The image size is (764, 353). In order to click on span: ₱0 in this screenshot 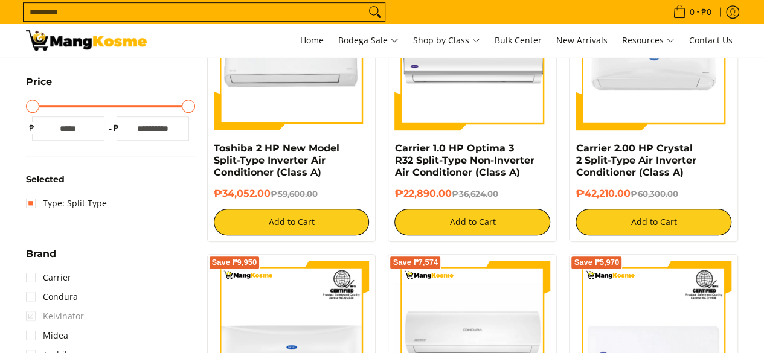, I will do `click(706, 12)`.